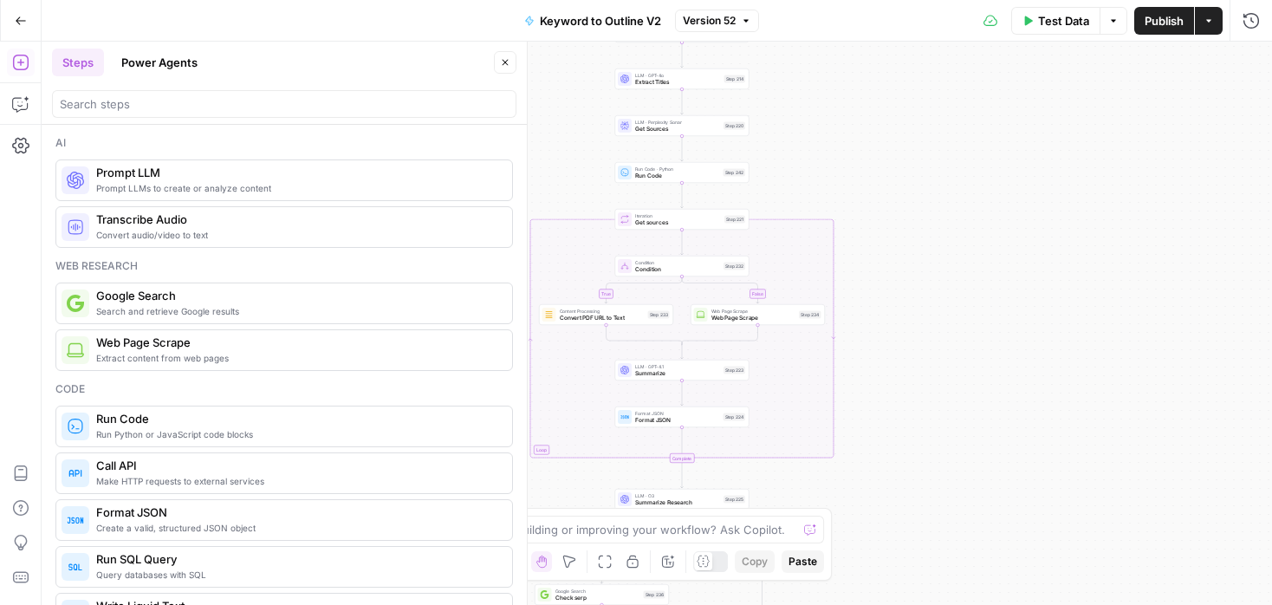 The width and height of the screenshot is (1272, 605). What do you see at coordinates (682, 417) in the screenshot?
I see `div: Format JSONFormat JSONStep 224` at bounding box center [682, 417].